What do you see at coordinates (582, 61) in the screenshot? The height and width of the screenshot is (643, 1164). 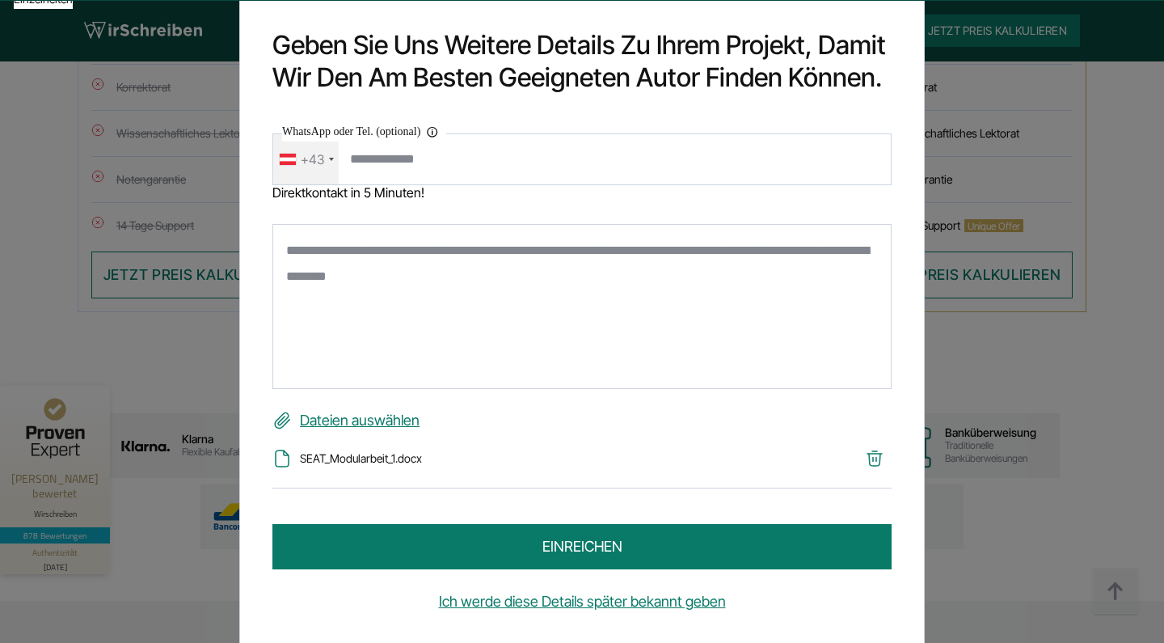 I see `h2: Geben Sie uns weitere Details zu Ihrem Projekt, damit wir den am besten geeigneten Autor finden k...` at bounding box center [582, 61].